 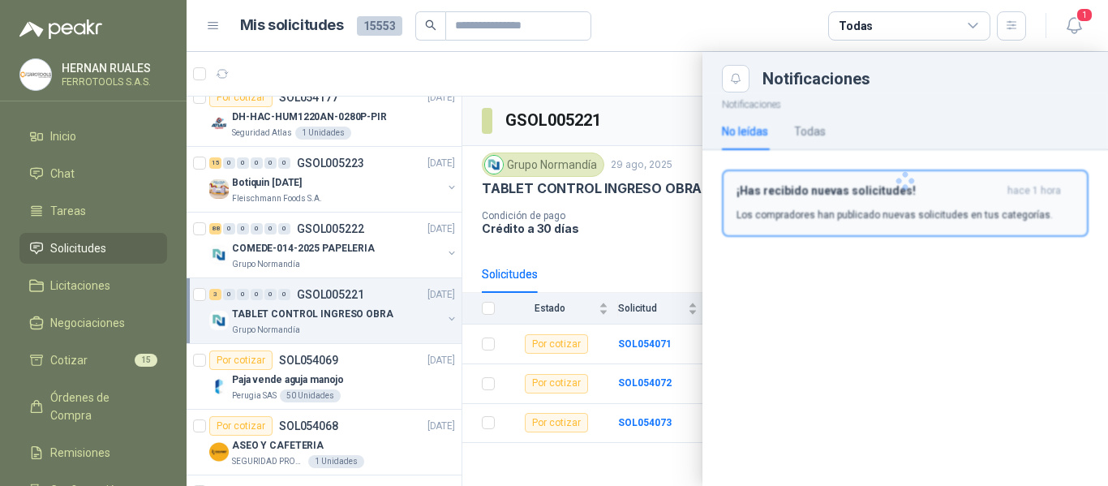 What do you see at coordinates (62, 174) in the screenshot?
I see `span: Chat` at bounding box center [62, 174].